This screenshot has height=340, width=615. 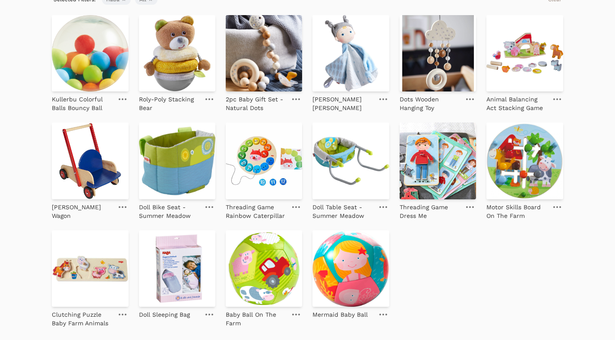 What do you see at coordinates (264, 269) in the screenshot?
I see `img: Baby Ball On The Farm` at bounding box center [264, 269].